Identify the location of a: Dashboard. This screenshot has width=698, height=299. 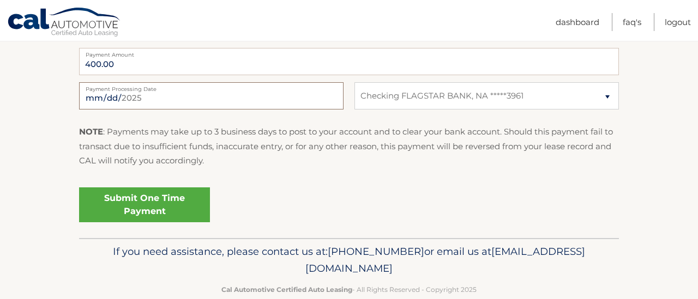
(577, 22).